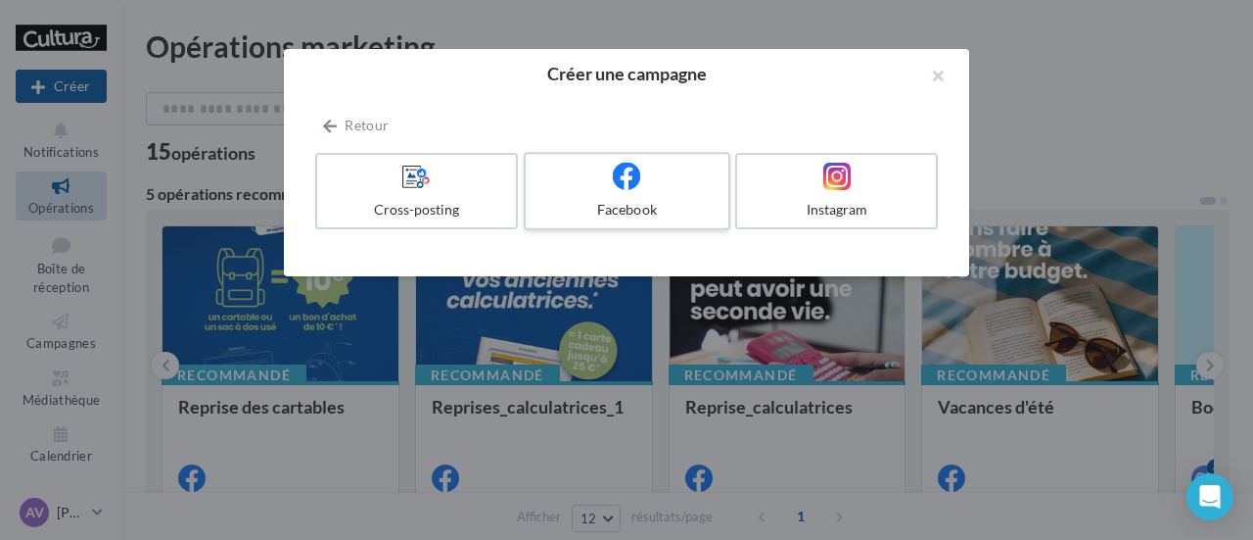  Describe the element at coordinates (627, 73) in the screenshot. I see `h2: Créer une campagne` at that location.